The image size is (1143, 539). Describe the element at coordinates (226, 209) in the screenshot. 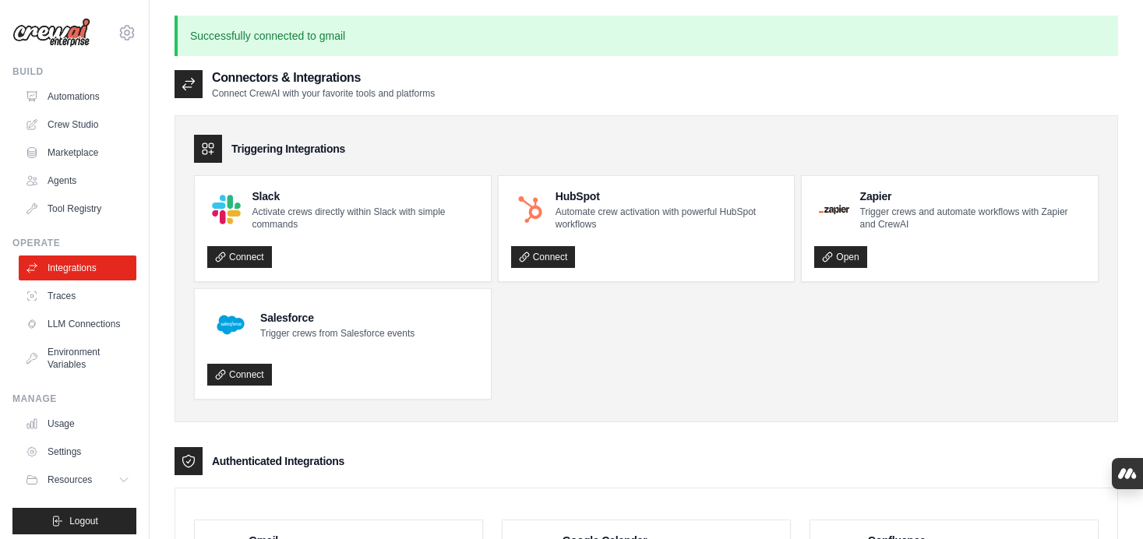

I see `img: Slack Logo` at that location.